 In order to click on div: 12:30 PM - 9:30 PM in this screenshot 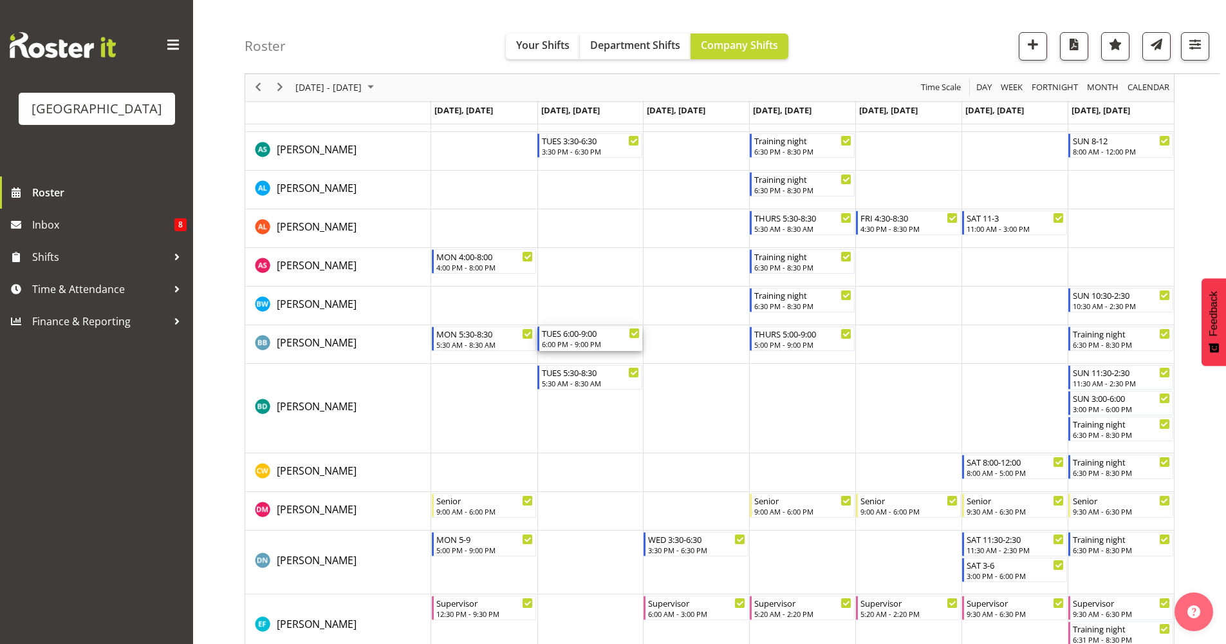, I will do `click(485, 613)`.